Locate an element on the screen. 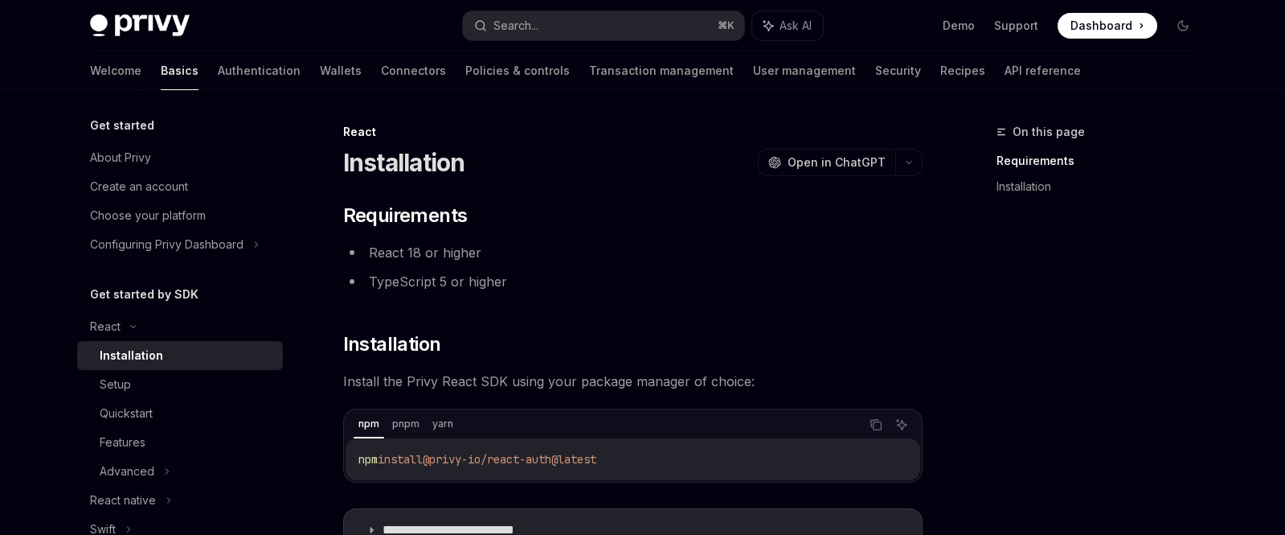 This screenshot has width=1285, height=535. span: ⌘ K is located at coordinates (726, 26).